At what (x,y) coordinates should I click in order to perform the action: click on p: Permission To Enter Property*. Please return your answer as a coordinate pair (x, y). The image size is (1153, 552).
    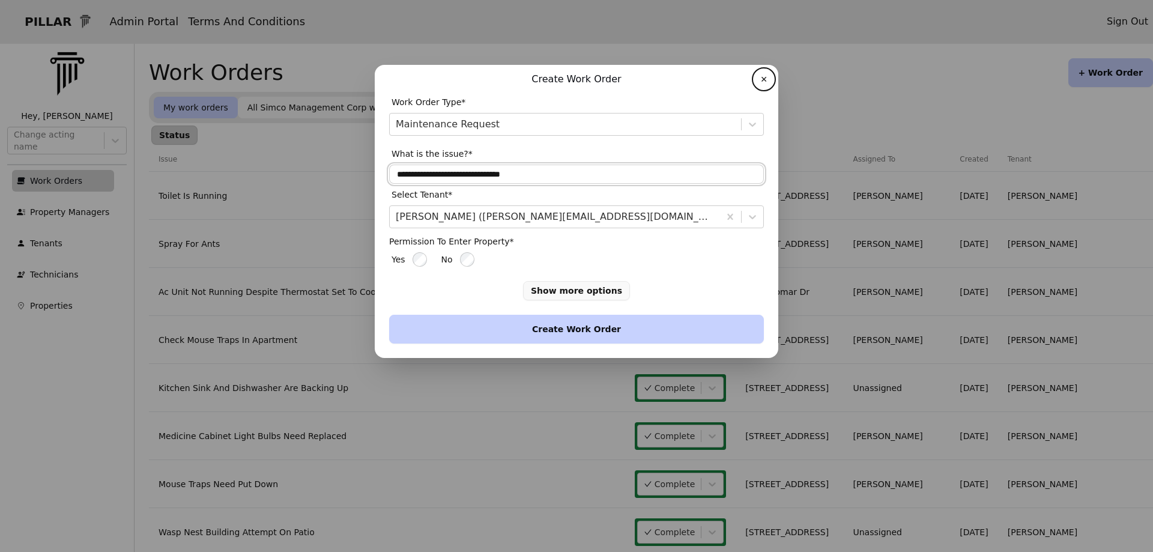
    Looking at the image, I should click on (577, 241).